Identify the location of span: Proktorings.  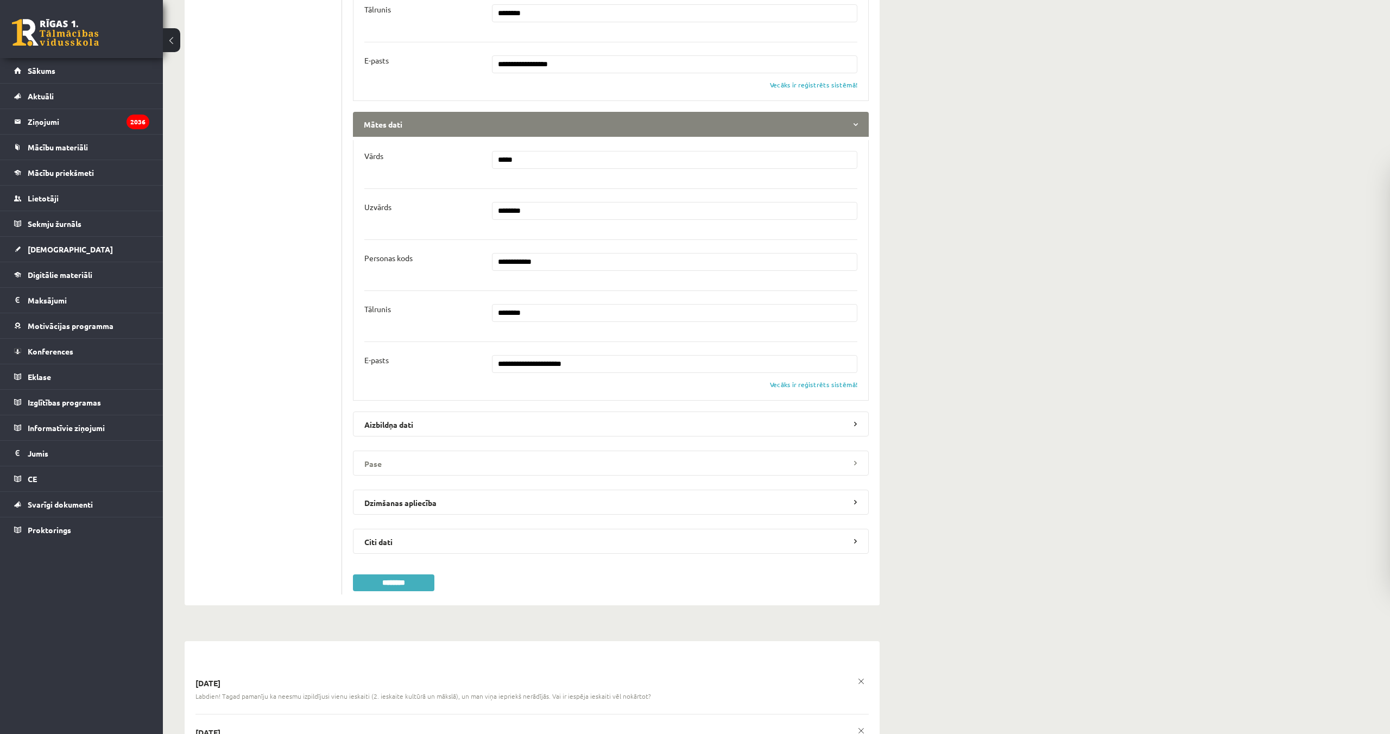
(49, 530).